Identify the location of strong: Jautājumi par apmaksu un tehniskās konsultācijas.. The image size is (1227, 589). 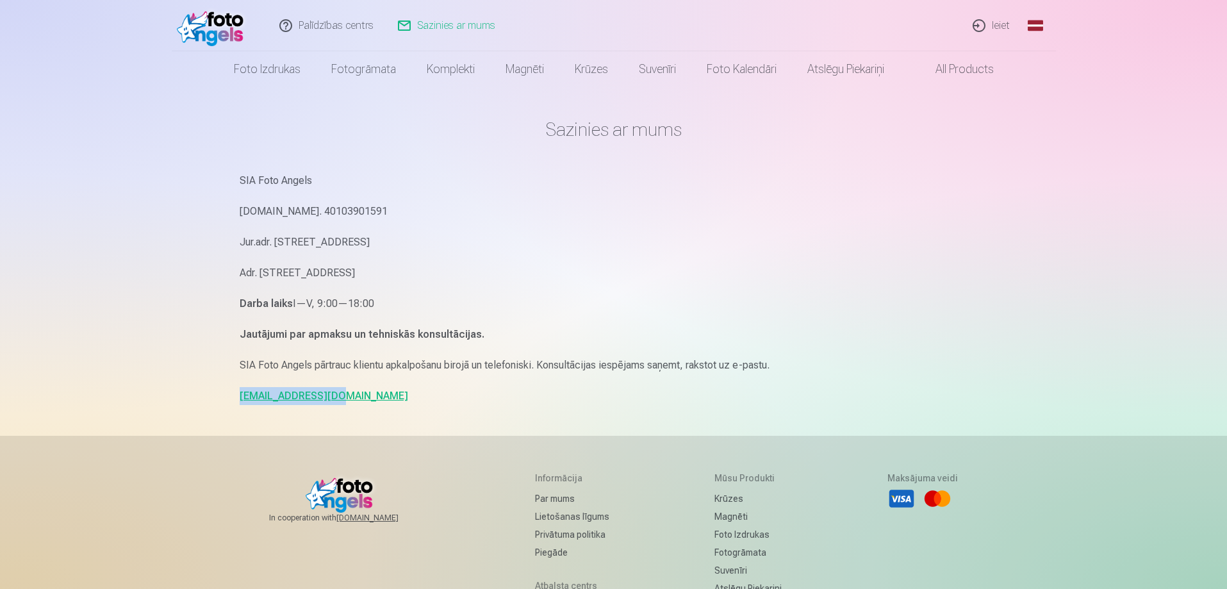
(362, 334).